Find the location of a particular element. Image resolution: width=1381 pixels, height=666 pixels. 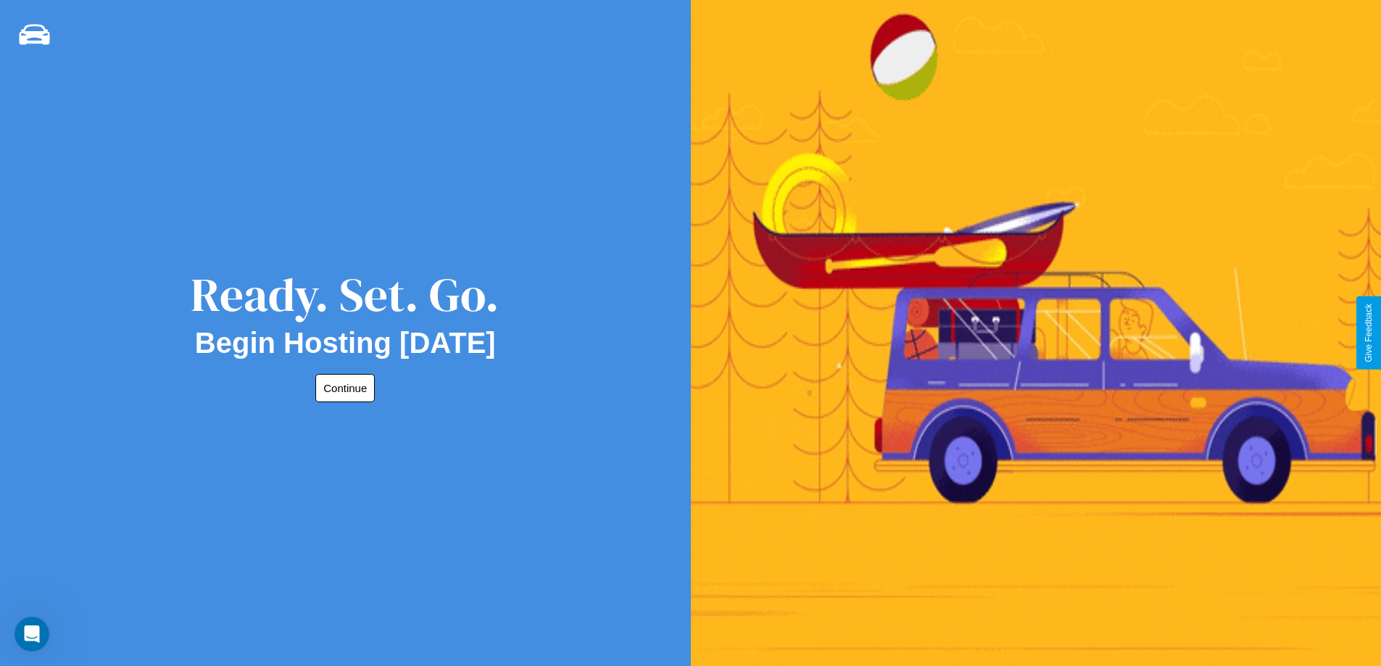

button: Continue is located at coordinates (345, 388).